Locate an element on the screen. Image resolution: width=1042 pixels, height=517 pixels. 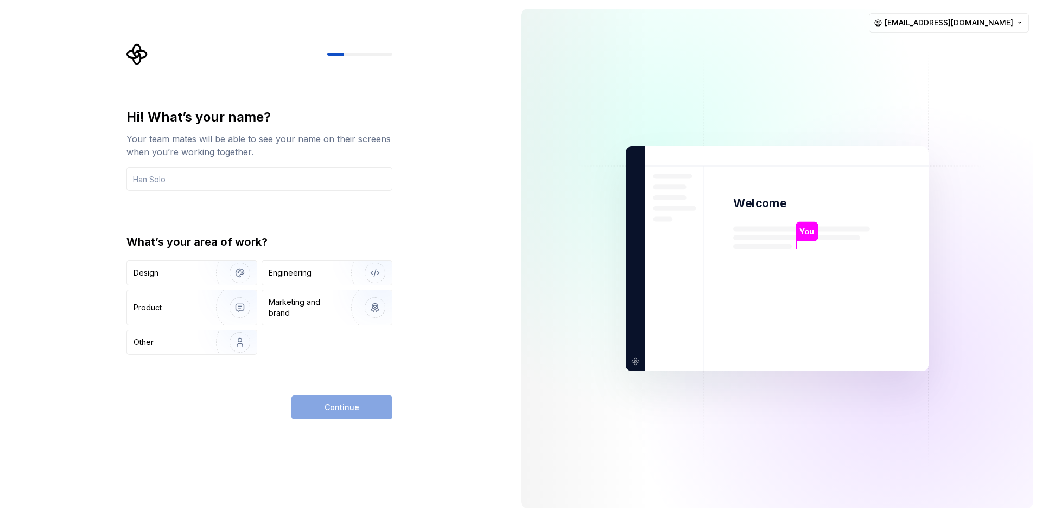
div: Hi! What’s your name? is located at coordinates (259, 117).